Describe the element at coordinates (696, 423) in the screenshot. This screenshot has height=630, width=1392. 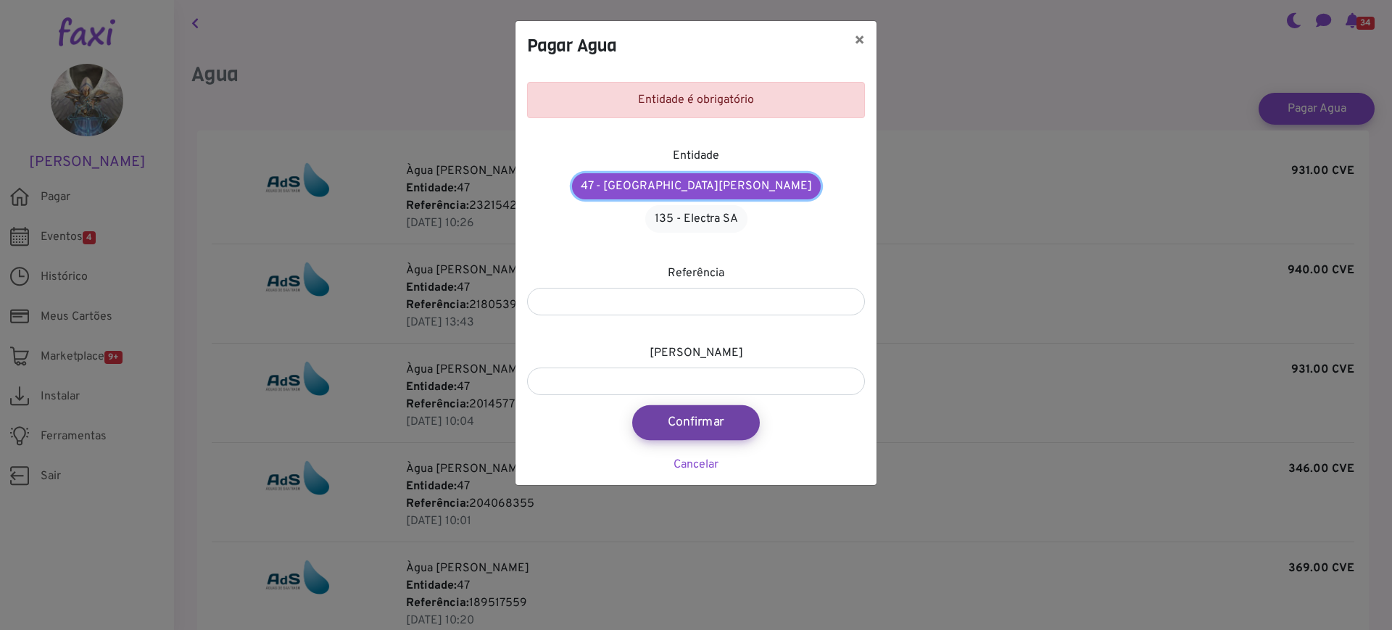
I see `button: Confirmar` at that location.